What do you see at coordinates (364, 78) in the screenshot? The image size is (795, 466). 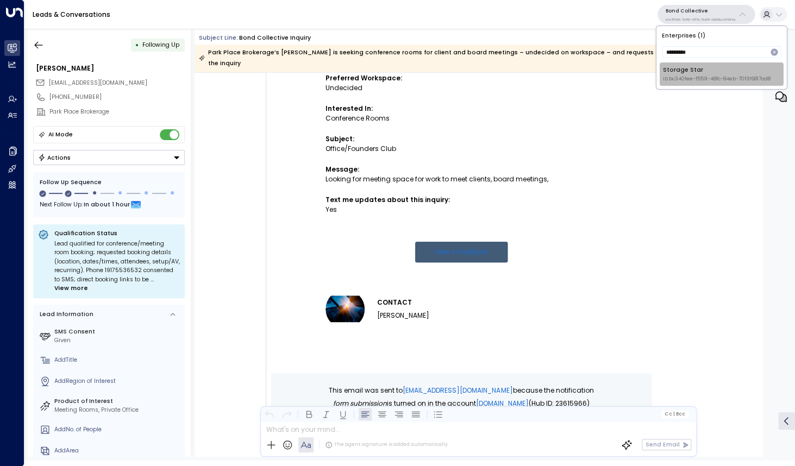 I see `strong: Preferred Workspace:` at bounding box center [364, 78].